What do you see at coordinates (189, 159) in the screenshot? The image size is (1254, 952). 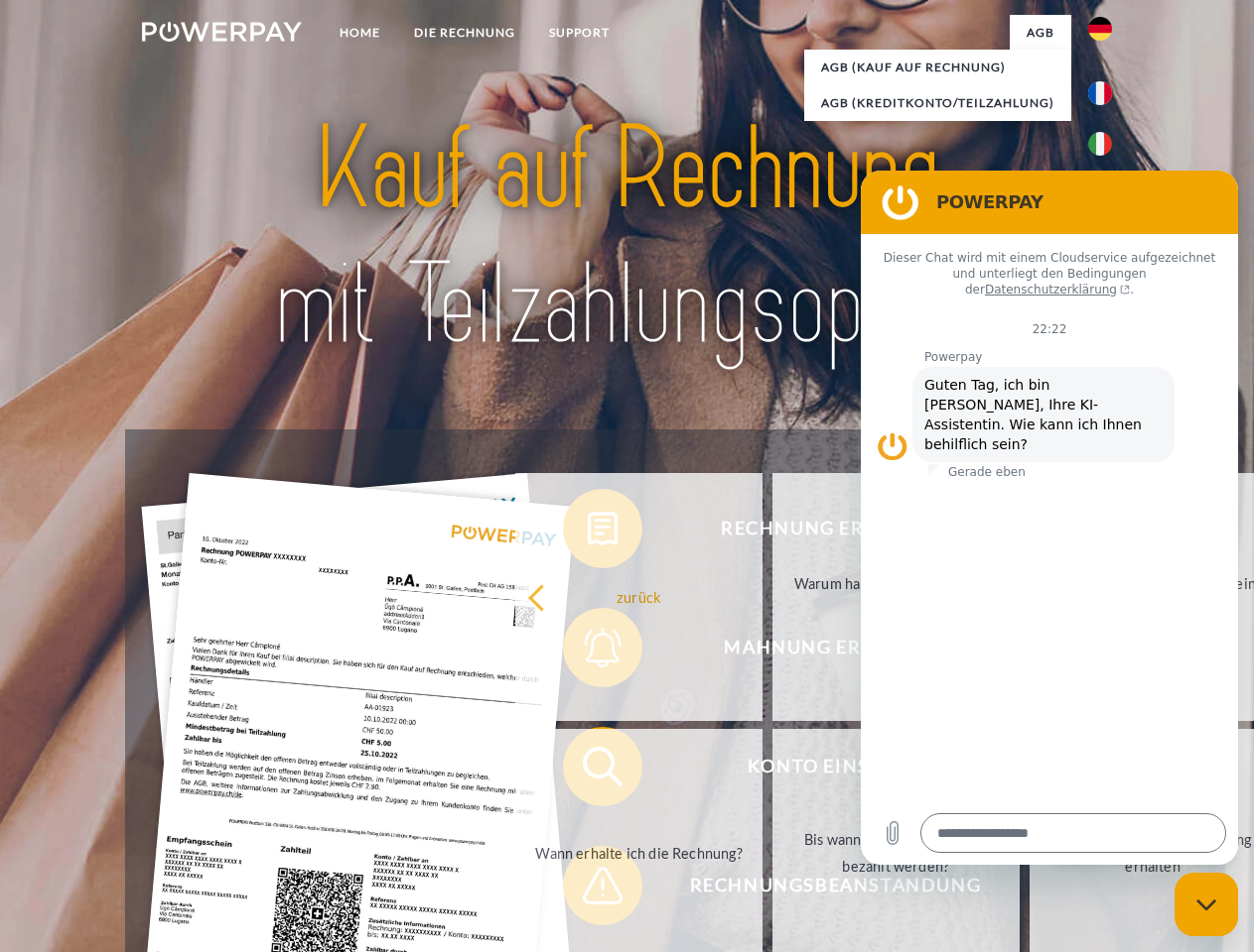 I see `p: 22:22` at bounding box center [189, 159].